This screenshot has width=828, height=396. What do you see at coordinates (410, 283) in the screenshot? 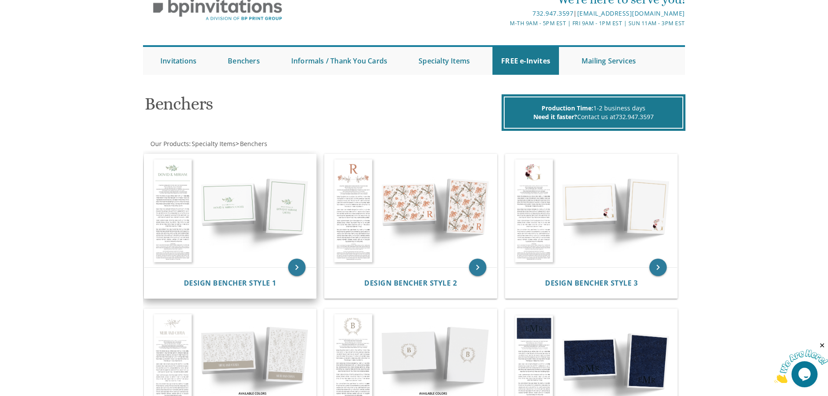
I see `a: Design Bencher Style 2` at bounding box center [410, 283].